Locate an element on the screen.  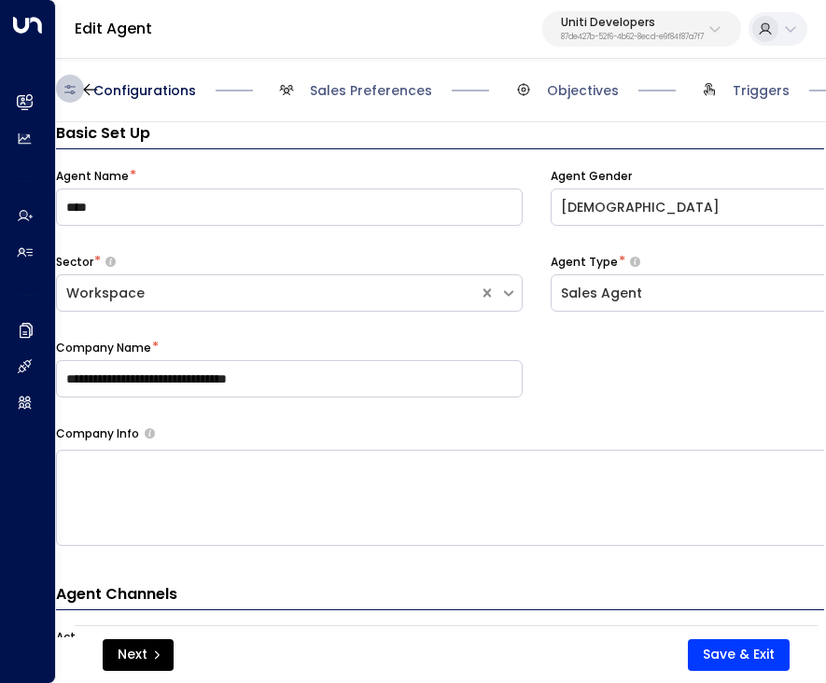
label: Company Info is located at coordinates (97, 434).